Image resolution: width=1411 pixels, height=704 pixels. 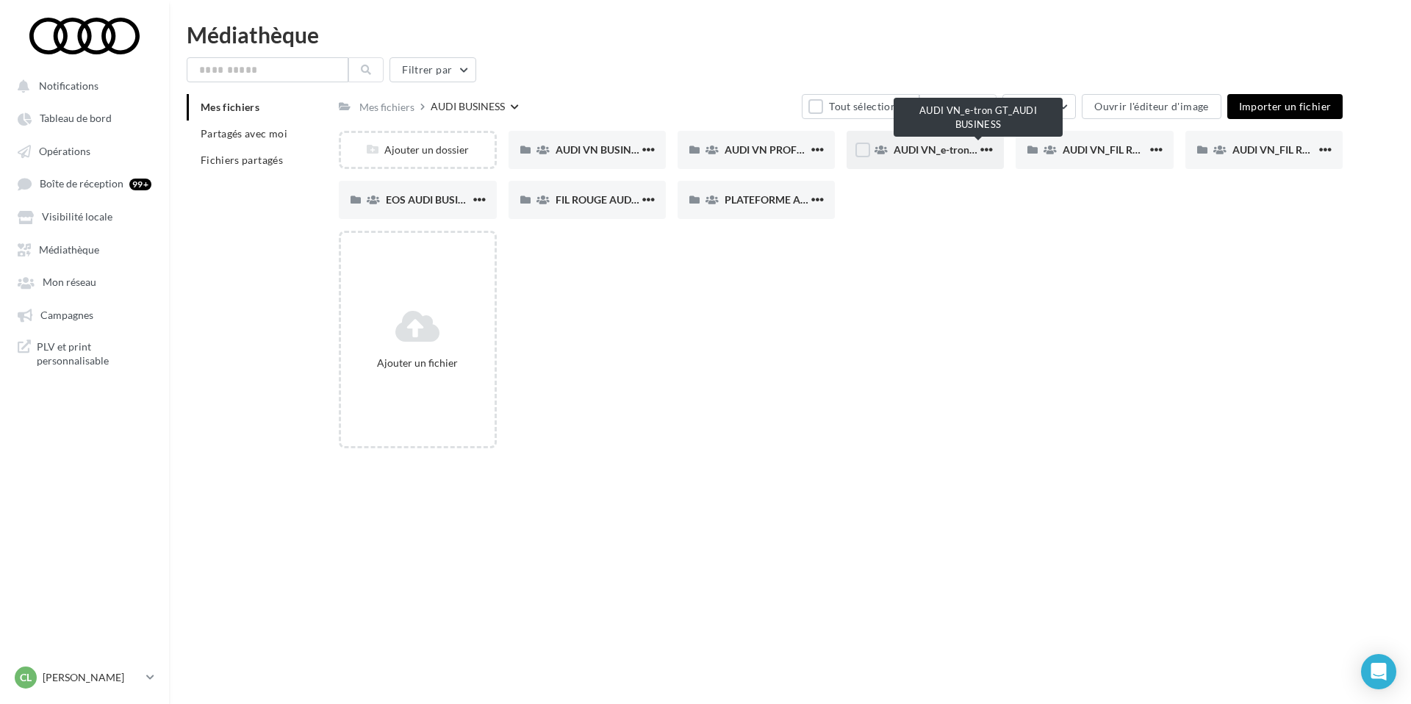 What do you see at coordinates (978, 117) in the screenshot?
I see `div: AUDI VN_e-tron GT_AUDI BUSINESS` at bounding box center [978, 117].